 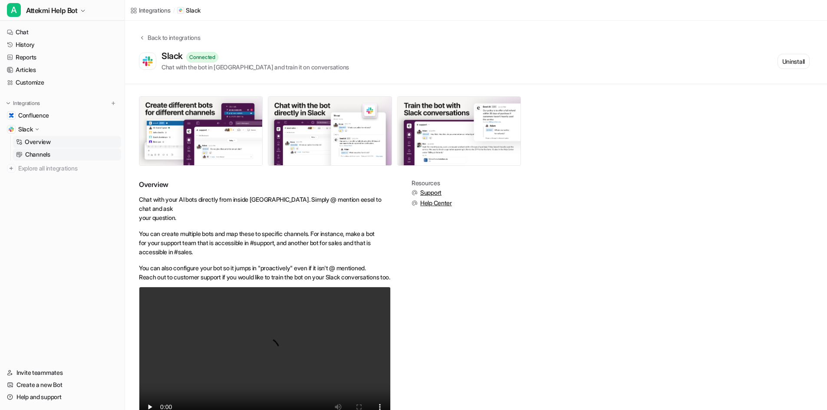 What do you see at coordinates (38, 154) in the screenshot?
I see `p: Channels` at bounding box center [38, 154].